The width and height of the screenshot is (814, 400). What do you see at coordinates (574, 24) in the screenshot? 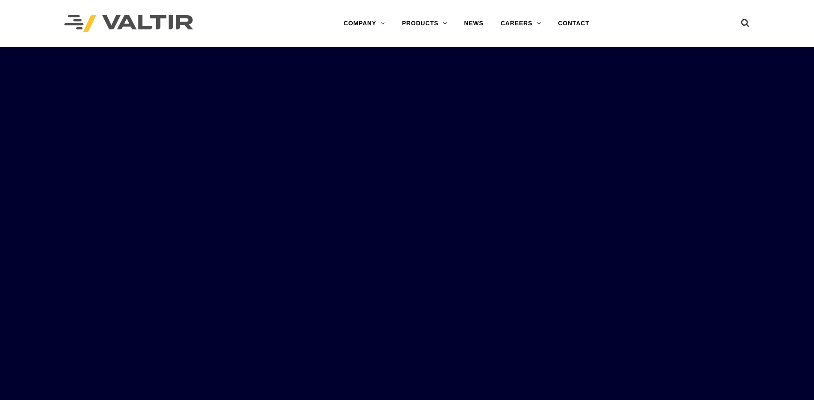
I see `a: CONTACT` at bounding box center [574, 24].